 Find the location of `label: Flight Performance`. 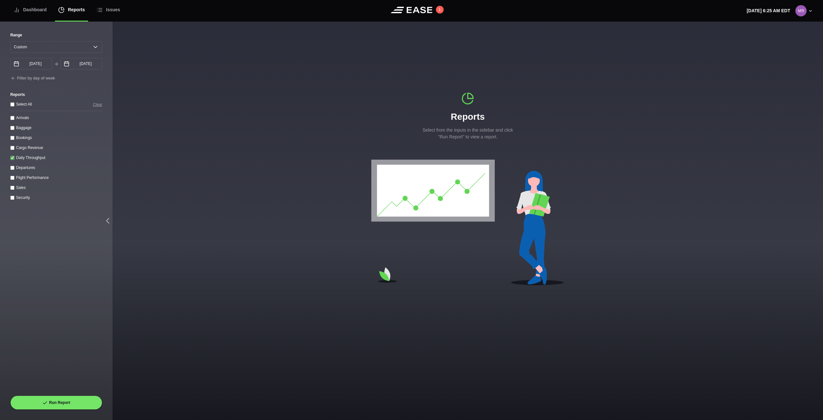

label: Flight Performance is located at coordinates (32, 178).